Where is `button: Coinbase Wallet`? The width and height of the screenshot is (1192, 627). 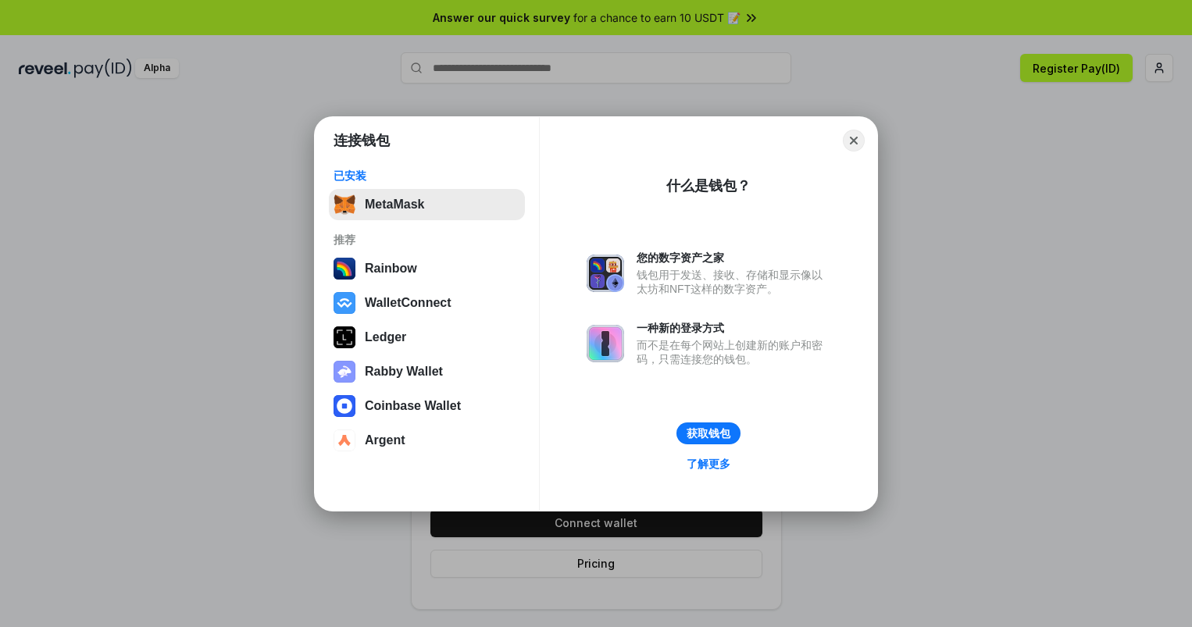
button: Coinbase Wallet is located at coordinates (427, 406).